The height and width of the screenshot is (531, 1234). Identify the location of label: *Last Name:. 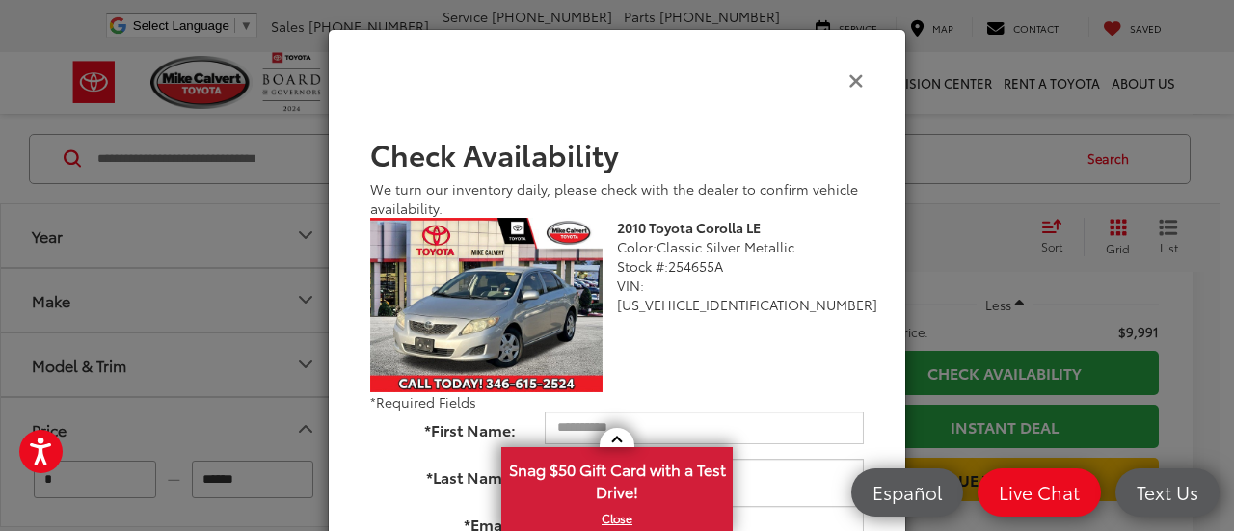
(442, 473).